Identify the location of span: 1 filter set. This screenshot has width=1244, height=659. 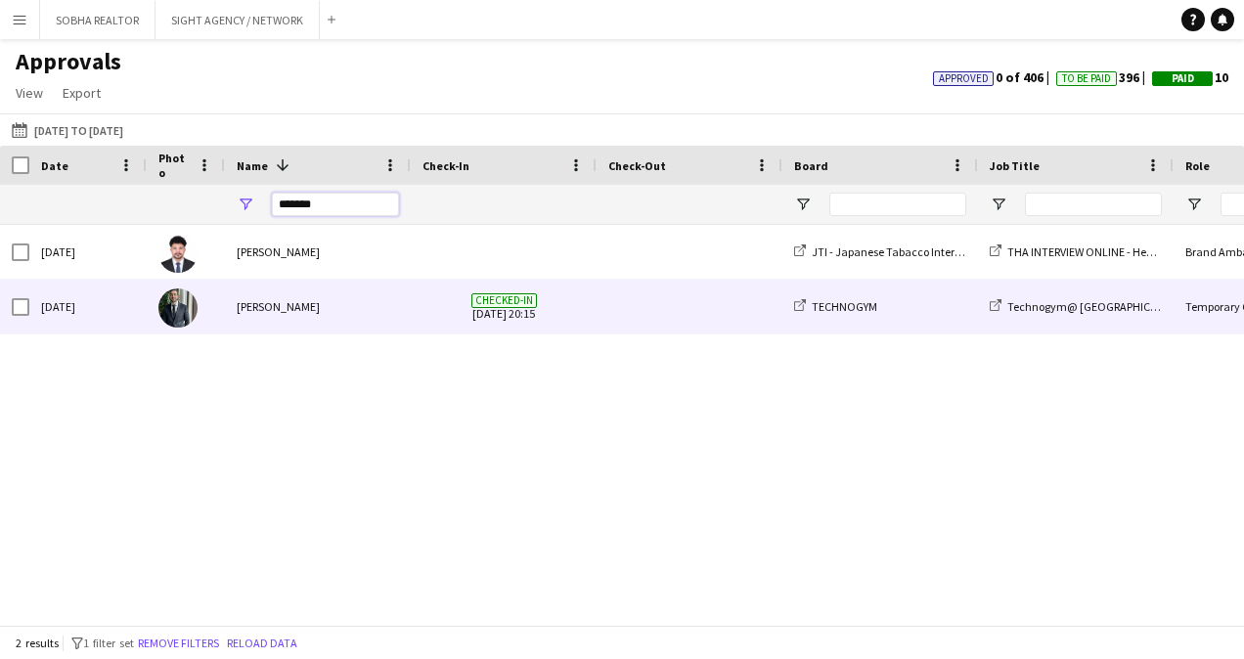
(109, 642).